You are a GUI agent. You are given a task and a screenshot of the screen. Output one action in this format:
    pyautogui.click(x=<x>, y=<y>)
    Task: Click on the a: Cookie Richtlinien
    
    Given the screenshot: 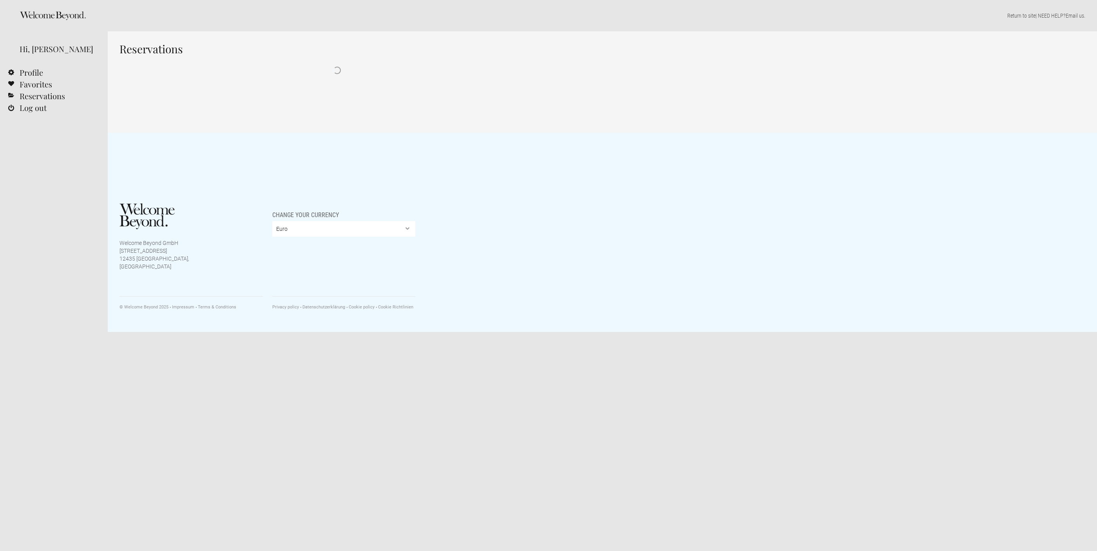 What is the action you would take?
    pyautogui.click(x=395, y=307)
    